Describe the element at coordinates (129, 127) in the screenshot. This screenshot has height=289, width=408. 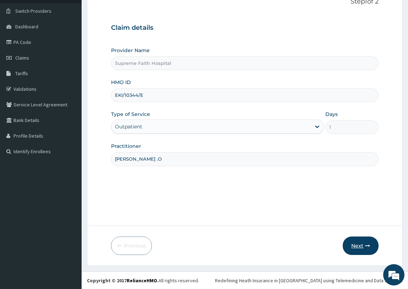
I see `div: Outpatient` at that location.